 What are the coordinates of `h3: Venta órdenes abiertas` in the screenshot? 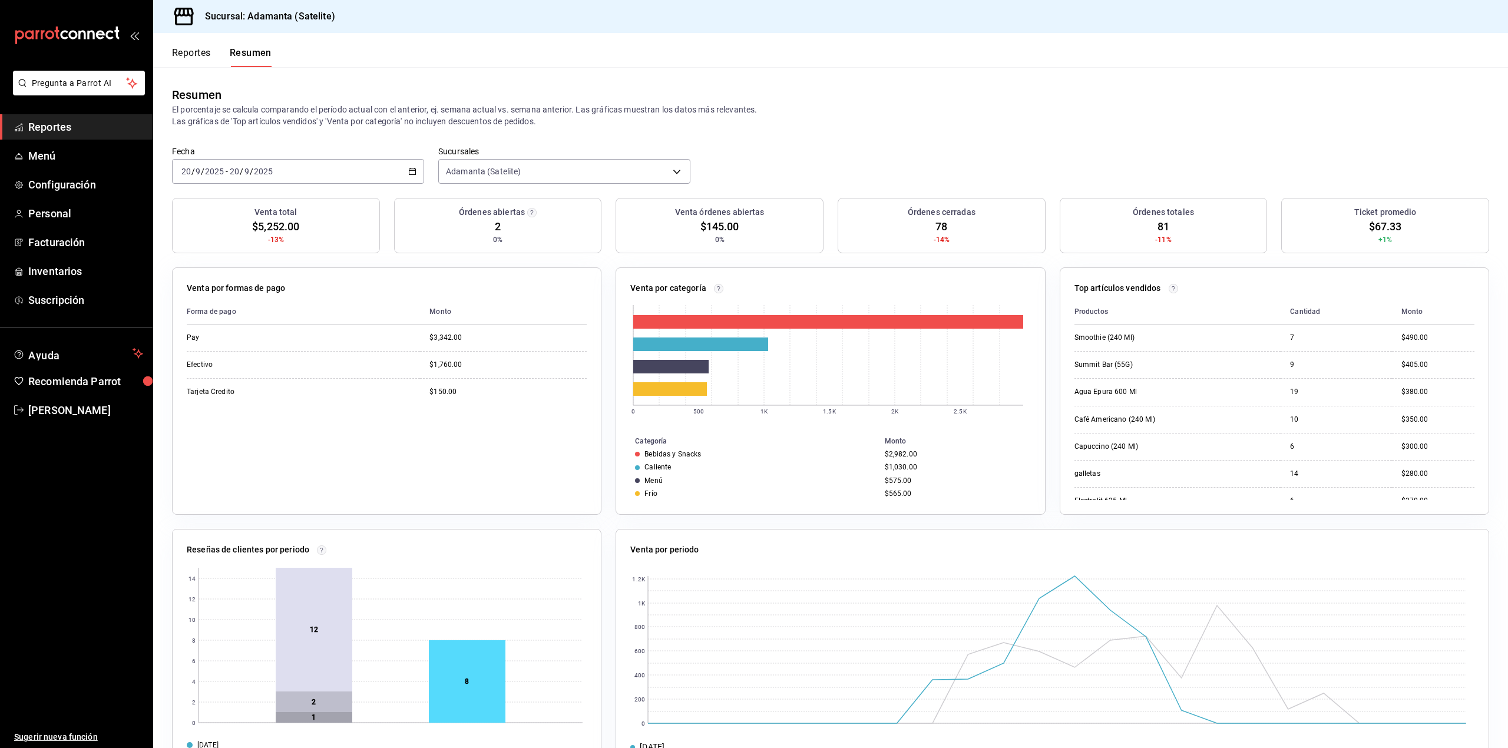 It's located at (720, 212).